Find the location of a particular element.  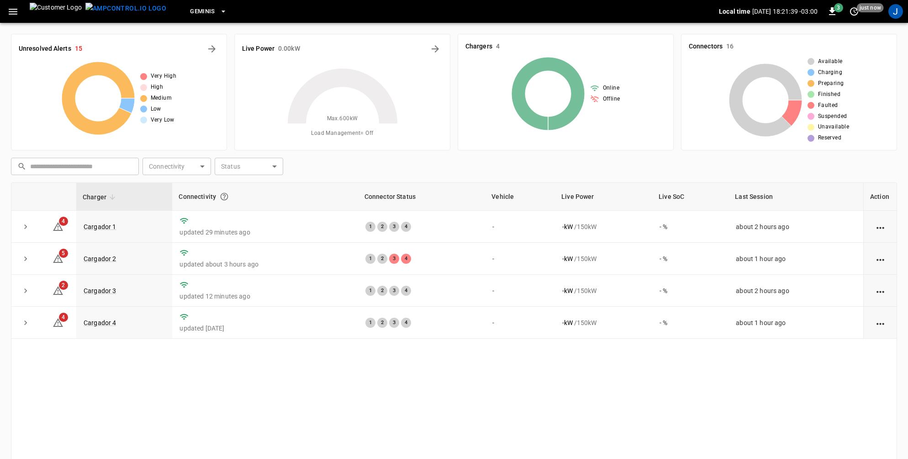

span: Online is located at coordinates (611, 88).